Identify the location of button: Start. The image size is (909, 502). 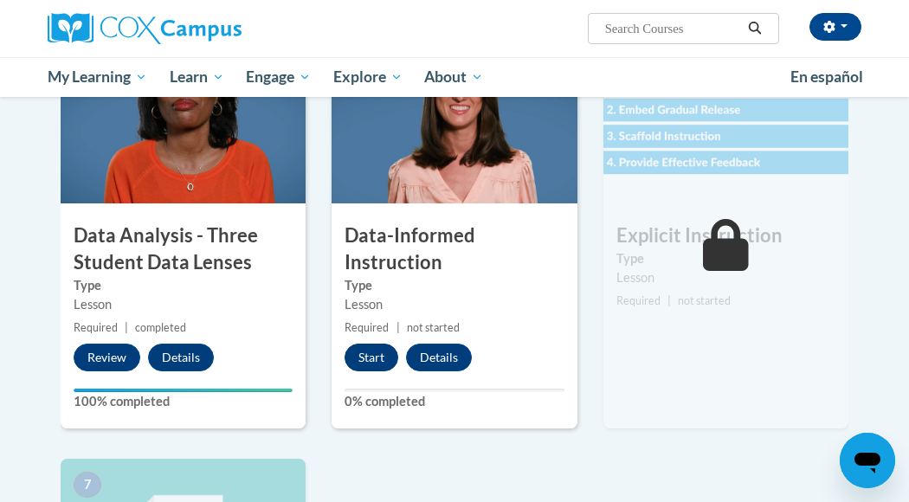
(371, 357).